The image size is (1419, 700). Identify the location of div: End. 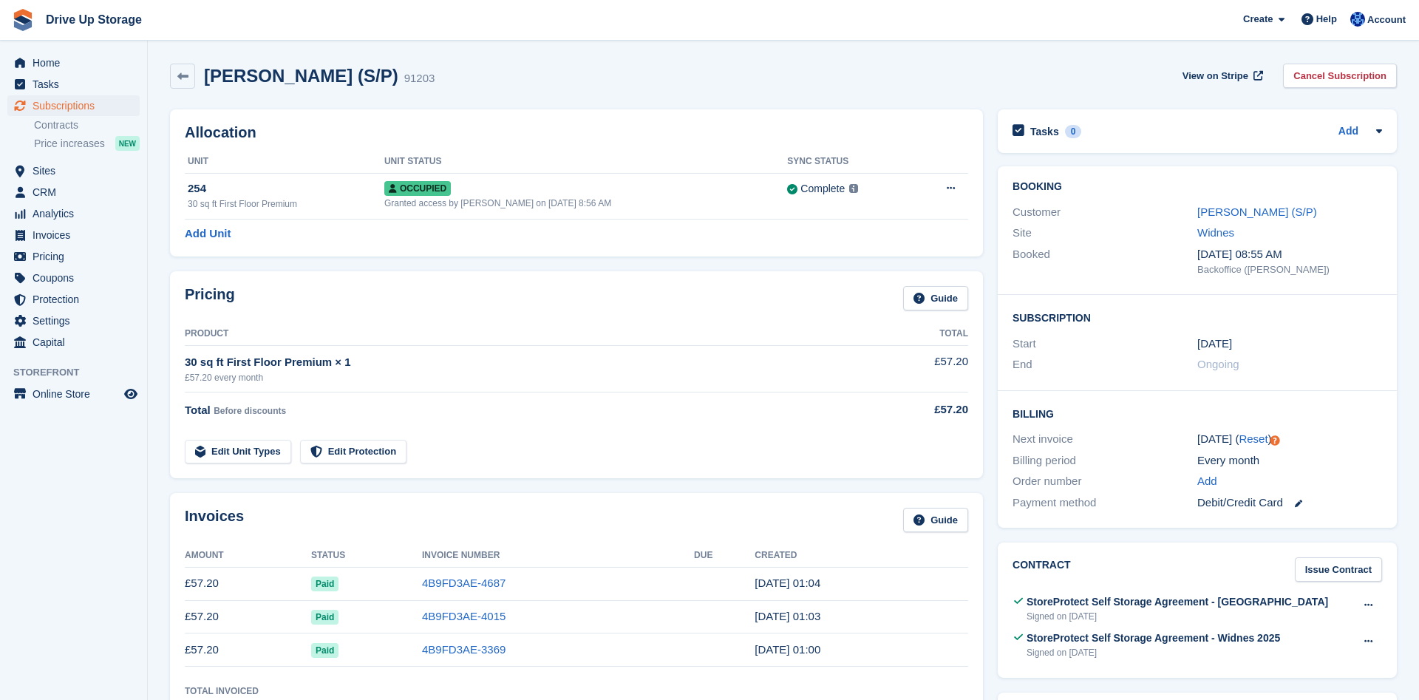
(1105, 364).